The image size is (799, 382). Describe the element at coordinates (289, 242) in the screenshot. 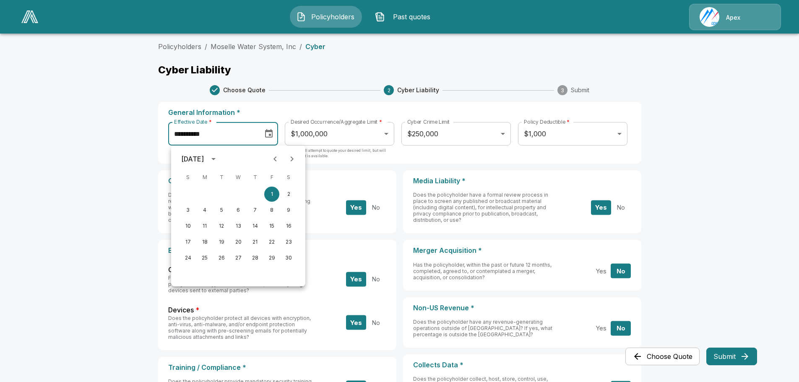

I see `button: 23` at that location.